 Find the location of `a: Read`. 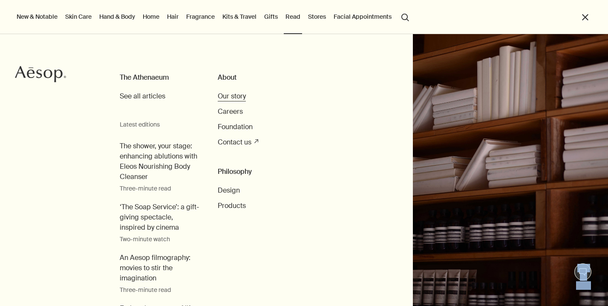

a: Read is located at coordinates (293, 17).